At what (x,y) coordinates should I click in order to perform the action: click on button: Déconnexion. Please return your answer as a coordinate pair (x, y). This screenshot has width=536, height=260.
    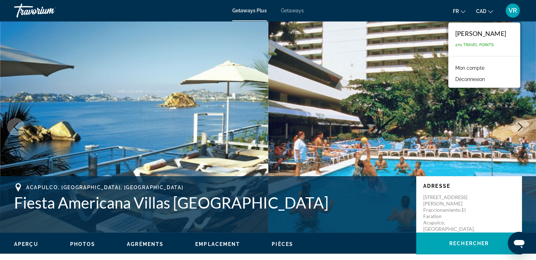
    Looking at the image, I should click on (470, 79).